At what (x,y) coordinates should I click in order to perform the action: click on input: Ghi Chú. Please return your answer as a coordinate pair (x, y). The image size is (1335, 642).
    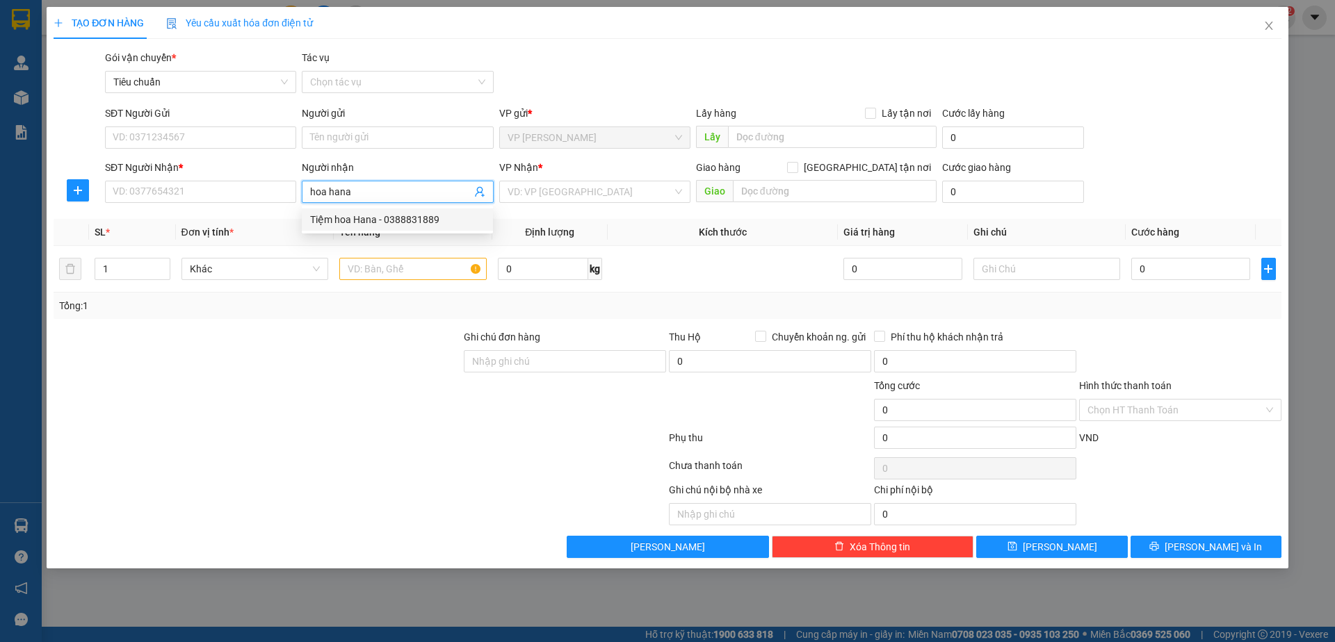
    Looking at the image, I should click on (1047, 269).